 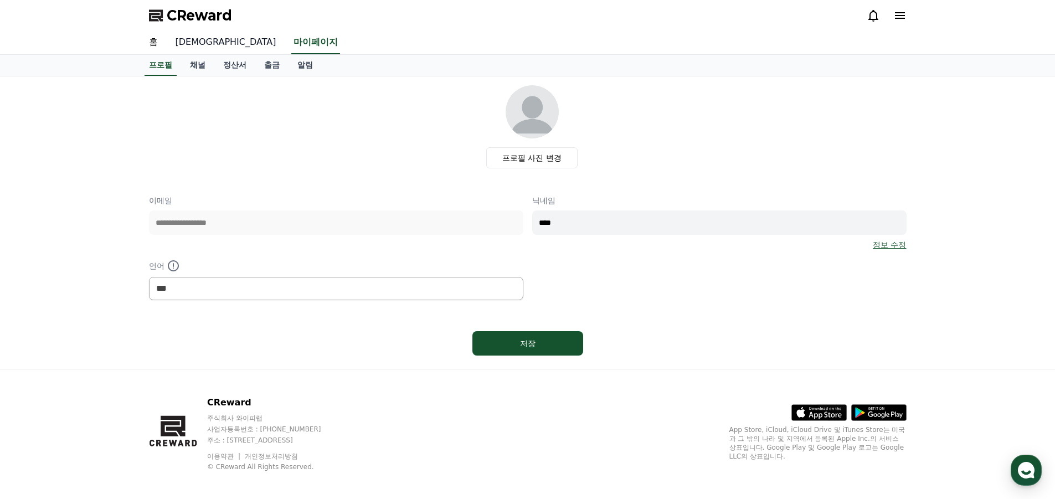 What do you see at coordinates (178, 365) in the screenshot?
I see `a: 설정` at bounding box center [178, 365].